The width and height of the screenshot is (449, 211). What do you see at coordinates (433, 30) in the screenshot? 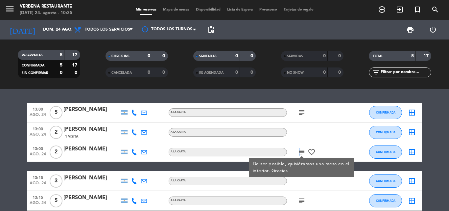
I see `i: power_settings_new` at bounding box center [433, 30].